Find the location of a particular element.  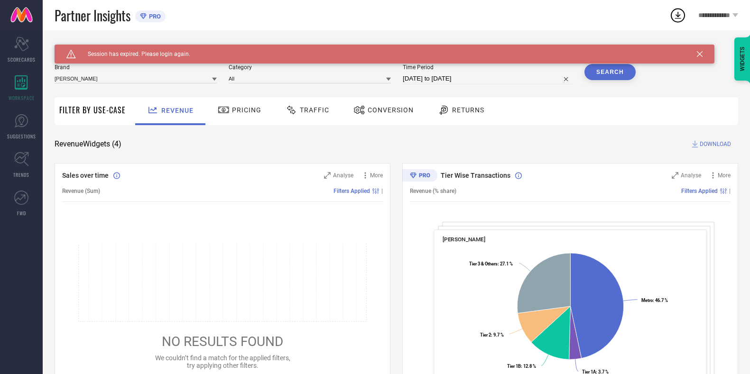

span: Category is located at coordinates (310, 67).